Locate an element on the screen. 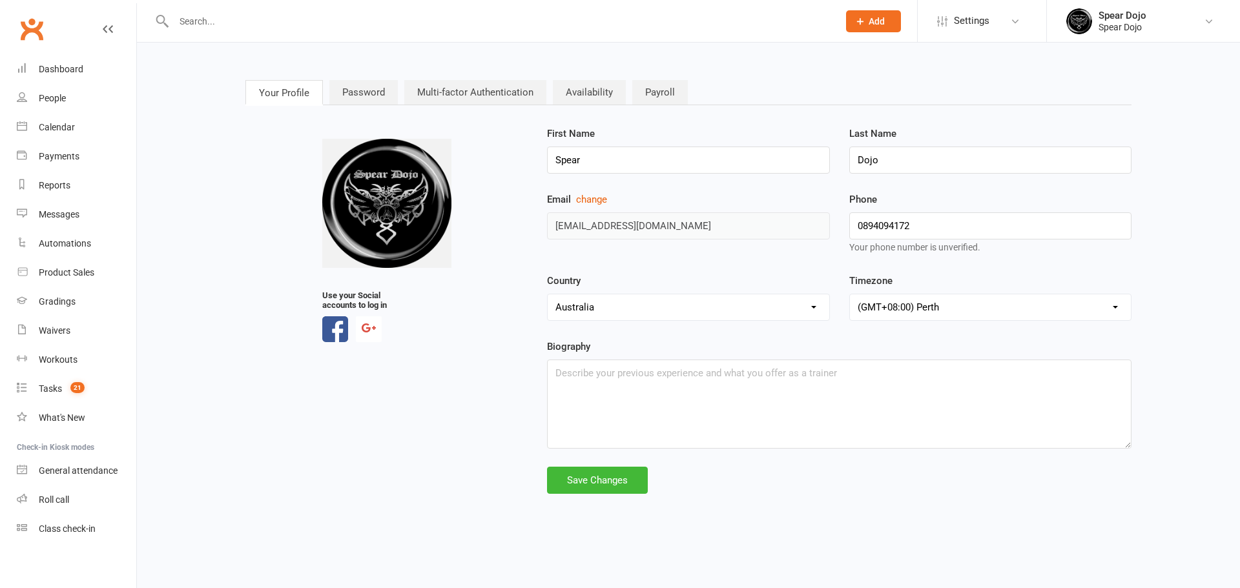 This screenshot has height=588, width=1240. img: image1623745760.png is located at coordinates (387, 203).